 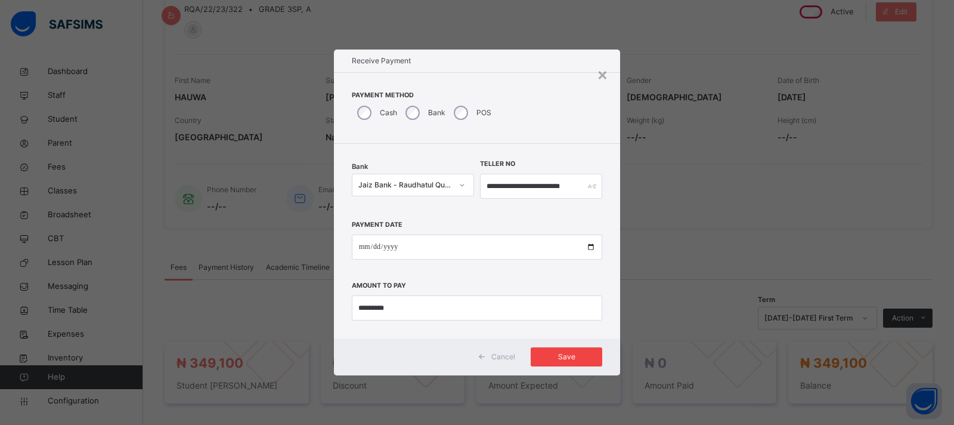 What do you see at coordinates (497, 164) in the screenshot?
I see `label: Teller No` at bounding box center [497, 164].